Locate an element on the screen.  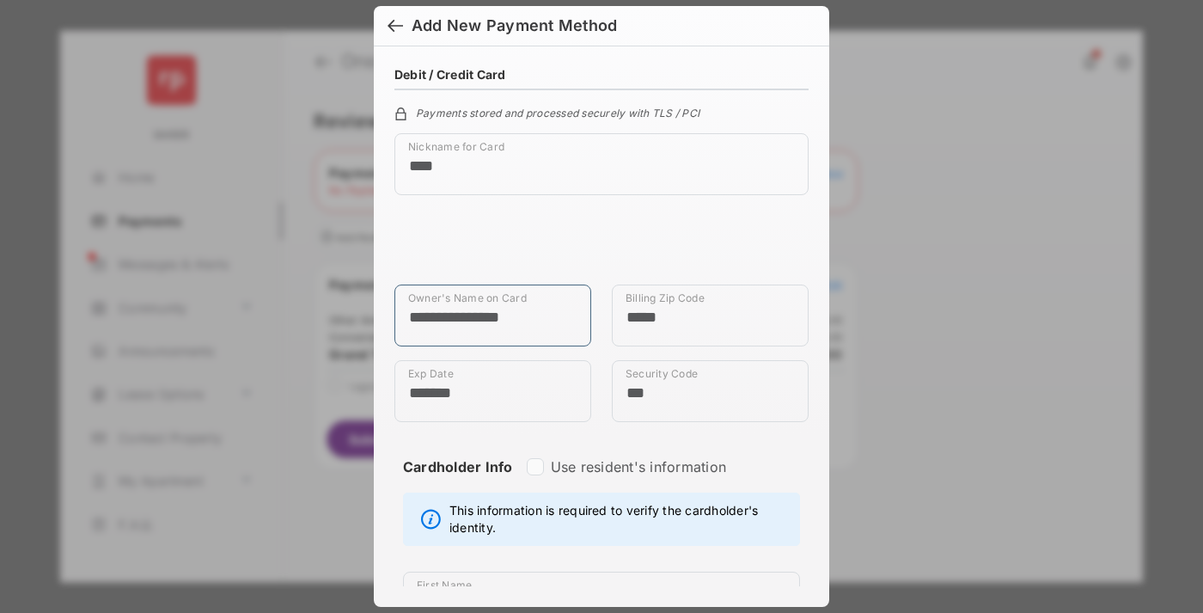
span: This information is required to verify the cardholder's identity. is located at coordinates (620, 519).